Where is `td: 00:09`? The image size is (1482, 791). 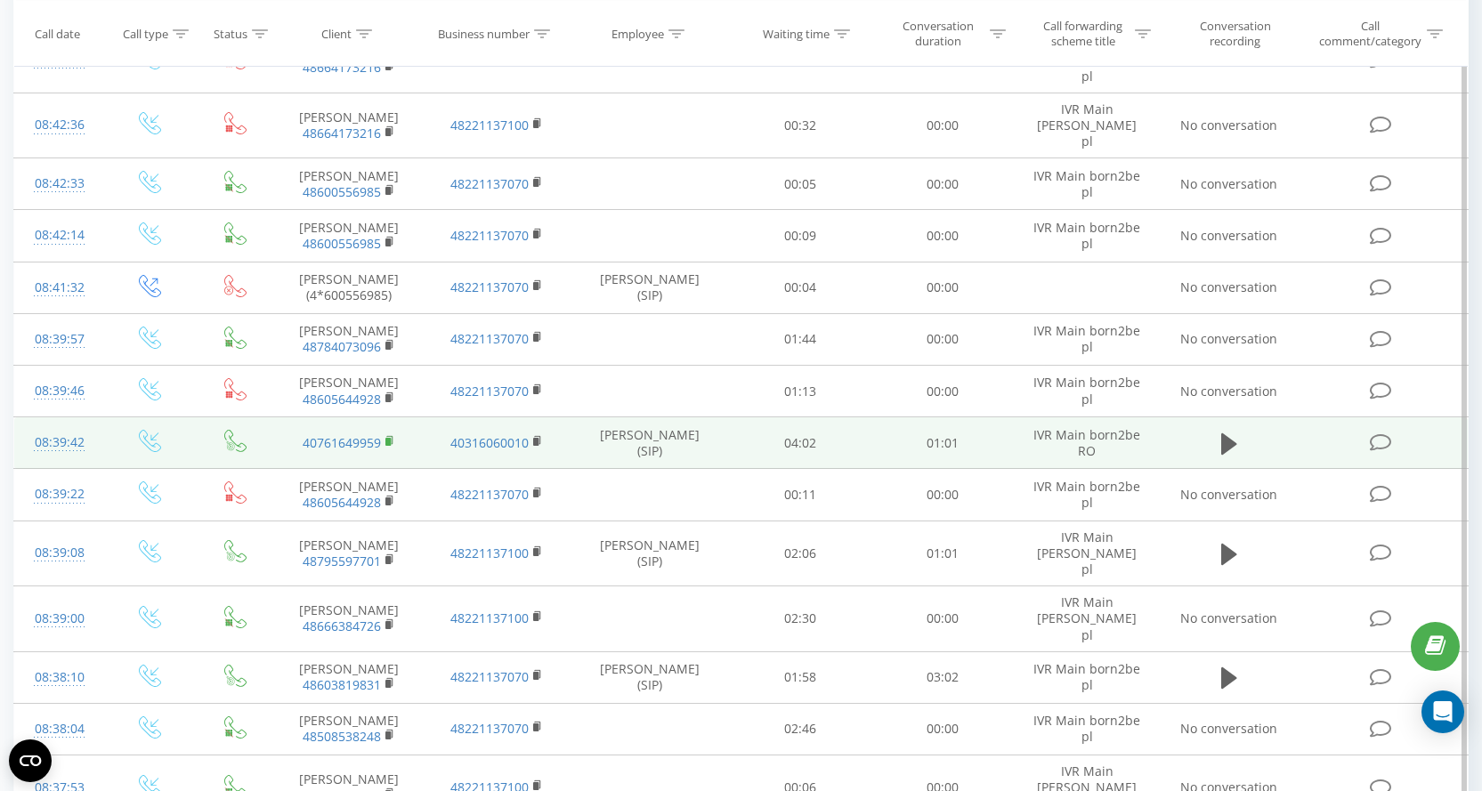
td: 00:09 is located at coordinates (800, 236).